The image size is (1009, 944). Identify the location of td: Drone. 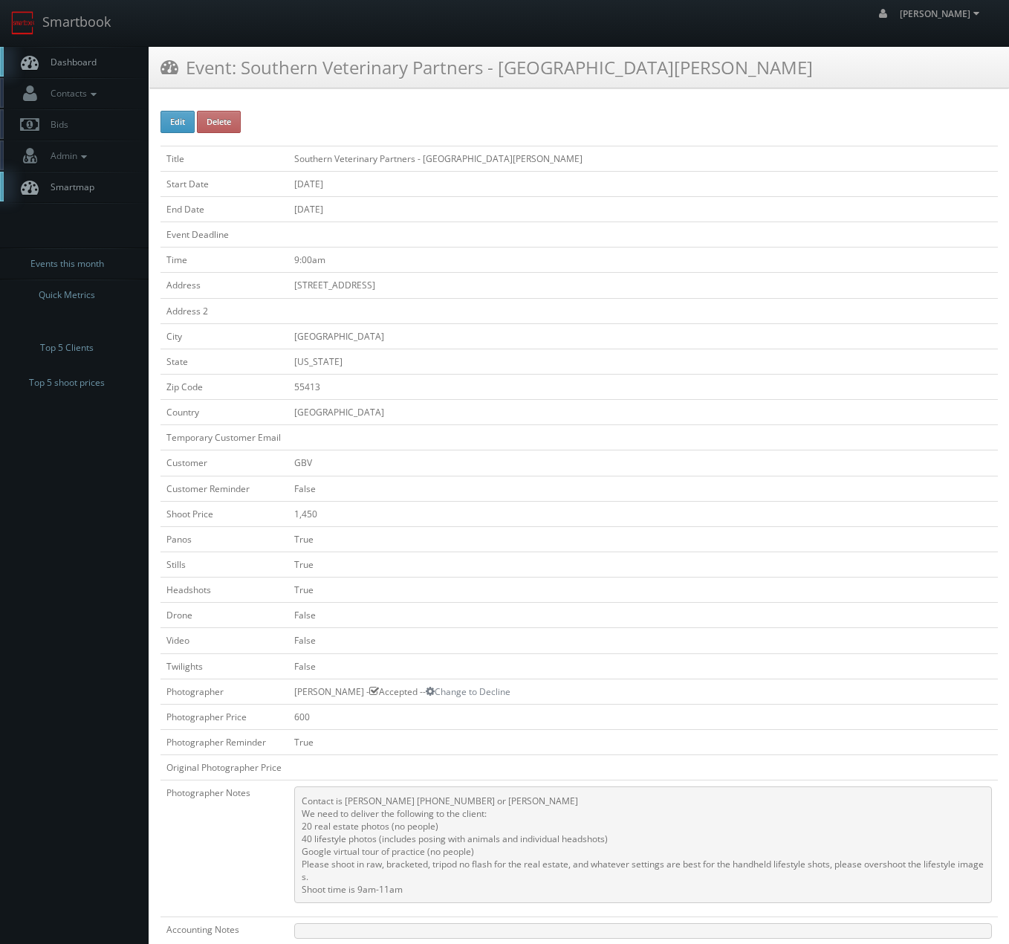
(224, 615).